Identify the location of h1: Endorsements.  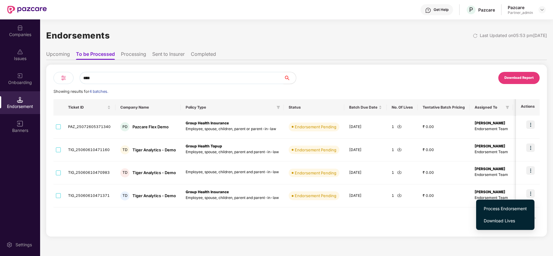
(78, 36).